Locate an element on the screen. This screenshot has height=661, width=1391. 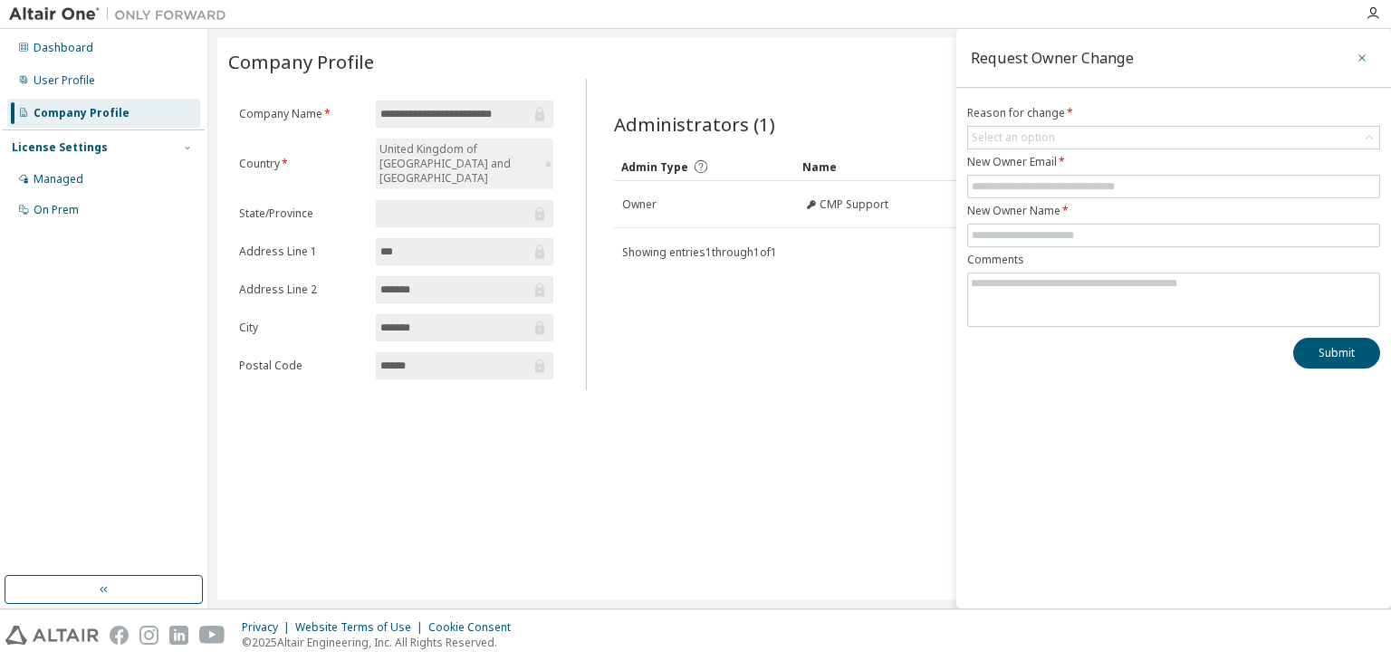
p: © 2025 Altair Engineering, Inc. All Rights Reserved. is located at coordinates (381, 642).